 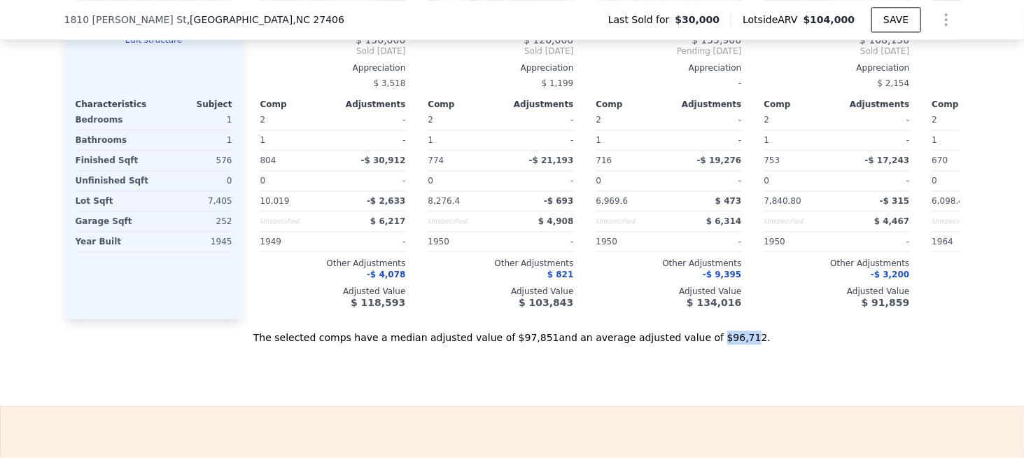 What do you see at coordinates (887, 160) in the screenshot?
I see `span: -$ 17,243` at bounding box center [887, 160].